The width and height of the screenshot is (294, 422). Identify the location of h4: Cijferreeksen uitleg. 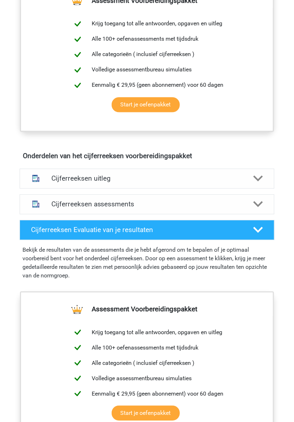
(147, 179).